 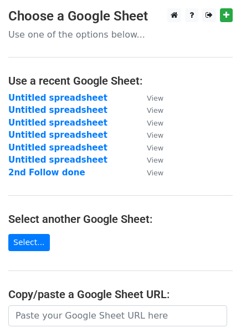 What do you see at coordinates (120, 219) in the screenshot?
I see `h4: Select another Google Sheet:` at bounding box center [120, 219].